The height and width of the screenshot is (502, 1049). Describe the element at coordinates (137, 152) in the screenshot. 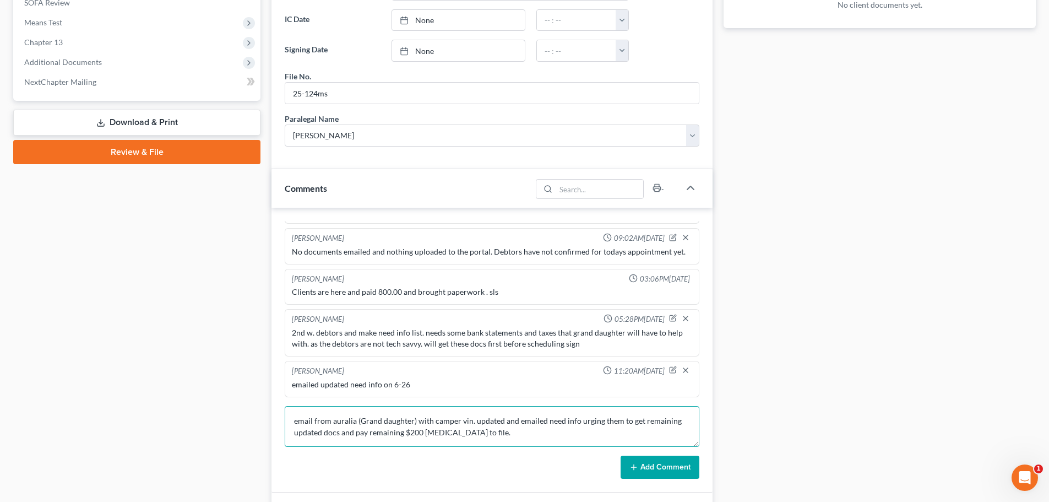

I see `a: Review & File` at that location.